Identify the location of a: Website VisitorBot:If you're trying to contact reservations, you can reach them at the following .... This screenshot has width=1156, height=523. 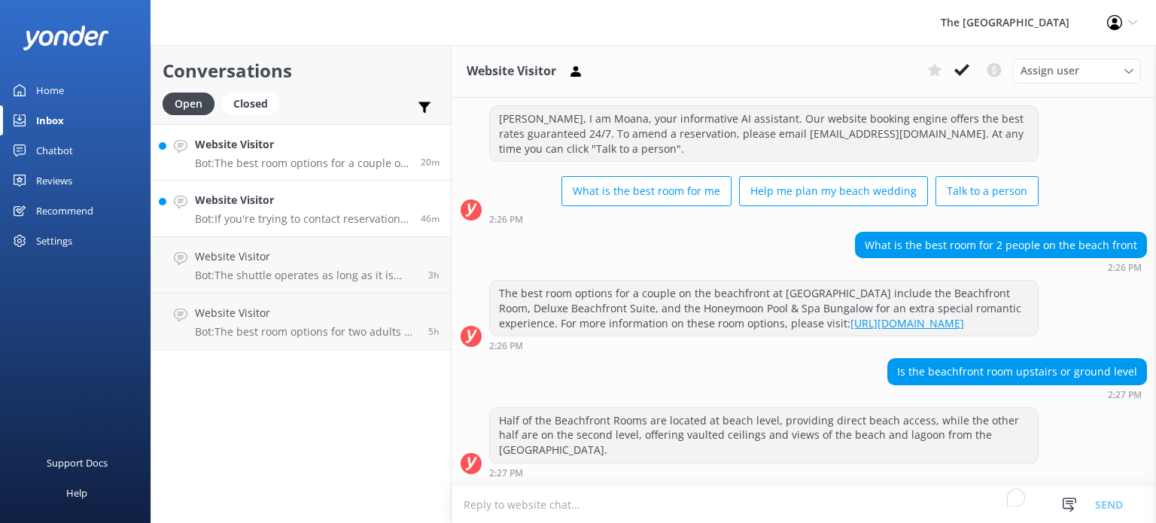
(301, 208).